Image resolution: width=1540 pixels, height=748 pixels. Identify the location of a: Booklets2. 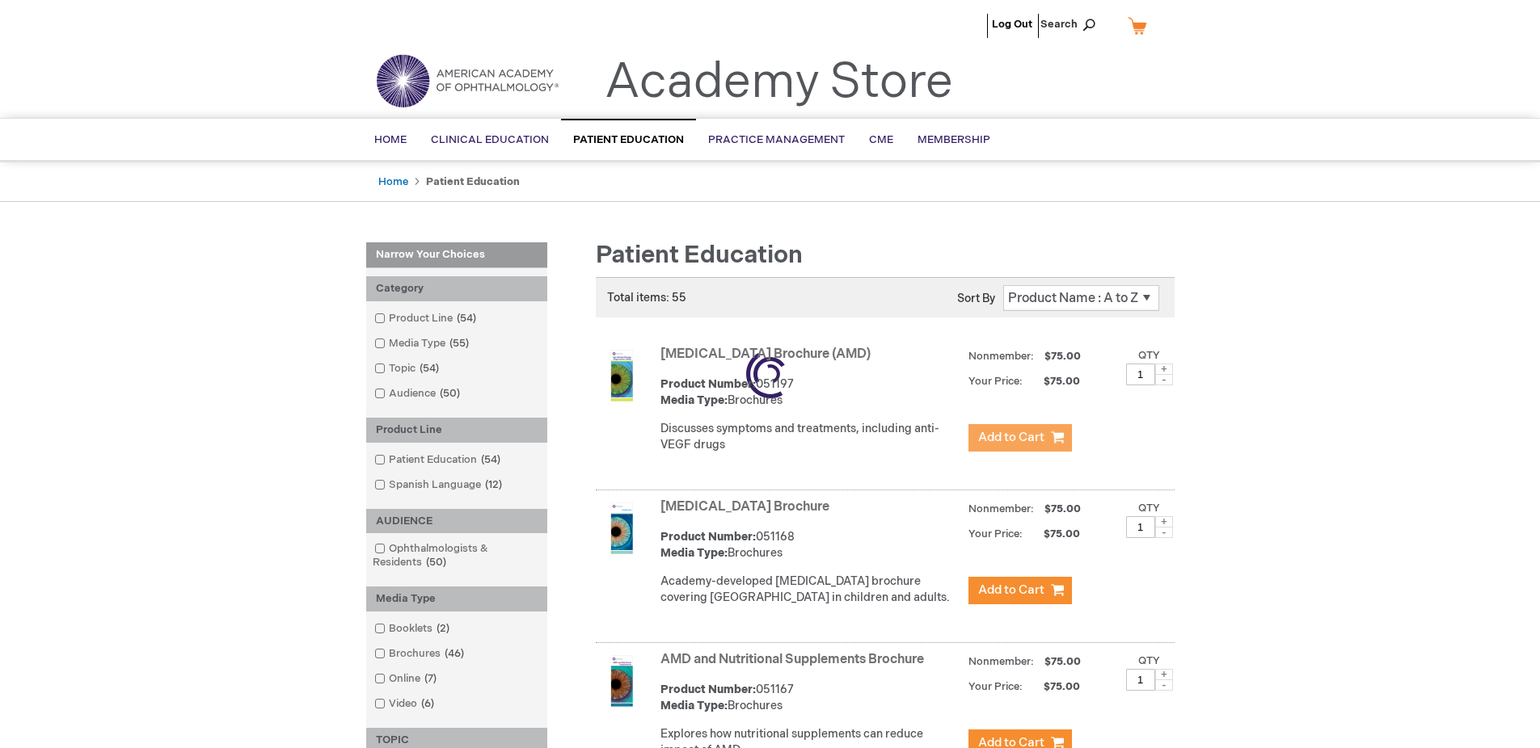
(413, 629).